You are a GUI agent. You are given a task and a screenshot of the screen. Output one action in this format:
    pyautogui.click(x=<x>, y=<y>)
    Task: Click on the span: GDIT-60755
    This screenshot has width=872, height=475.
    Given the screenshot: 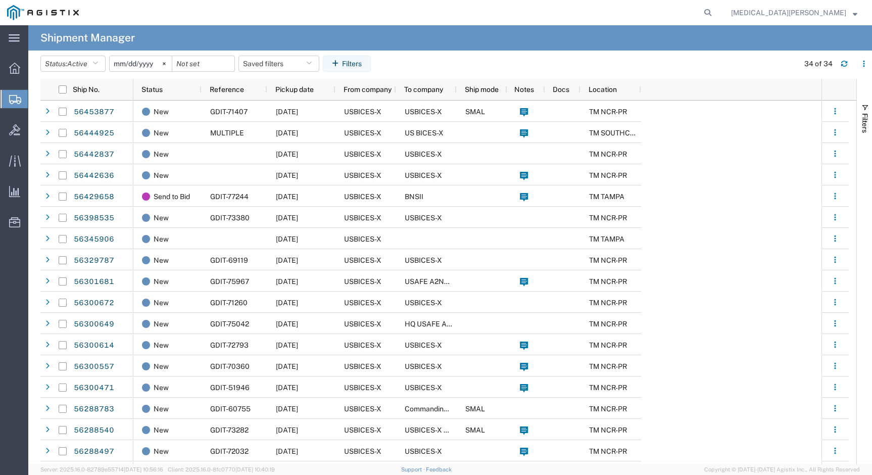 What is the action you would take?
    pyautogui.click(x=230, y=409)
    